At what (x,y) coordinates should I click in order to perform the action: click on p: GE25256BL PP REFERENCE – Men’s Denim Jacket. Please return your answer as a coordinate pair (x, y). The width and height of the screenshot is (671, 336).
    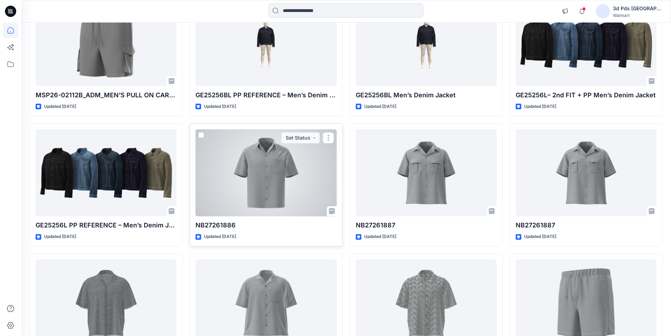
    Looking at the image, I should click on (266, 95).